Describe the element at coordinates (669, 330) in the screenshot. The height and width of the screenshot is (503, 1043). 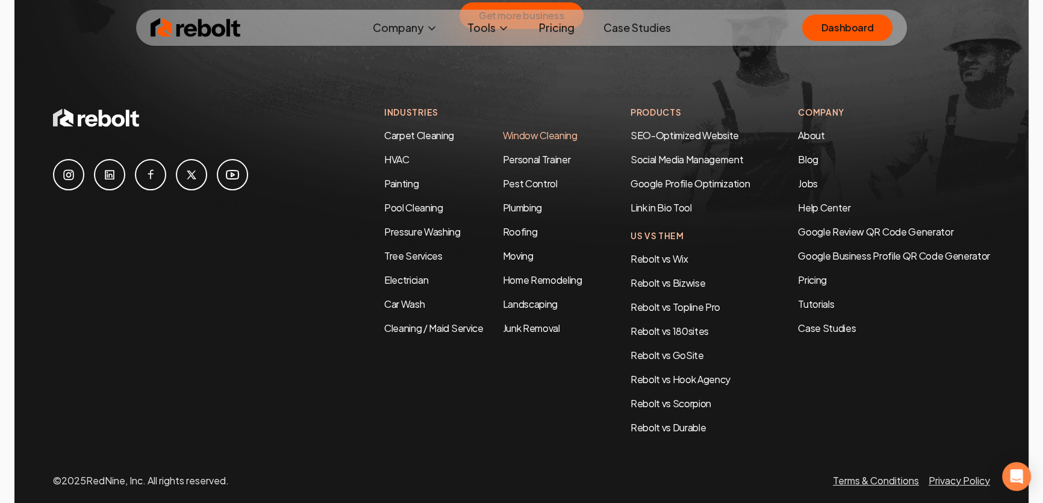
I see `a: Rebolt vs 180sites` at that location.